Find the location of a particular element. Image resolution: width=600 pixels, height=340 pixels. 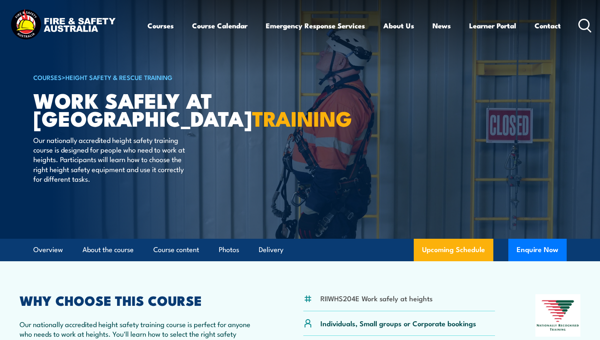

a: Course Calendar is located at coordinates (220, 25).